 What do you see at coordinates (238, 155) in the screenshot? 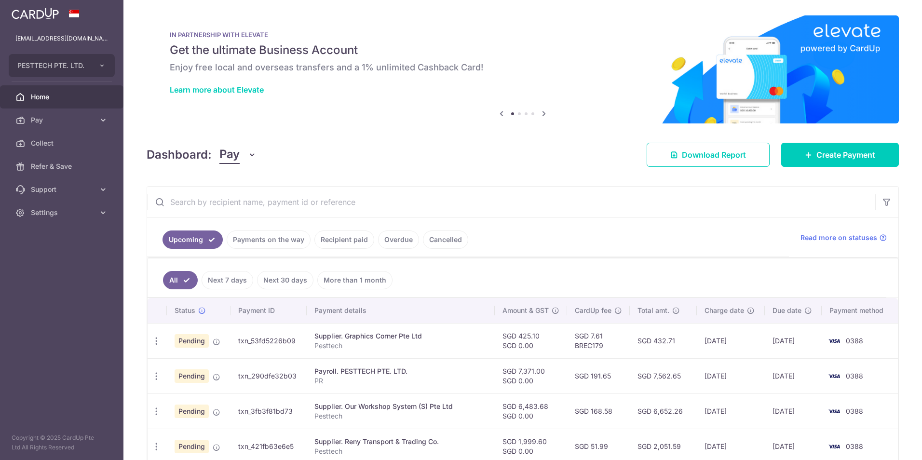
I see `button: Pay` at bounding box center [238, 155].